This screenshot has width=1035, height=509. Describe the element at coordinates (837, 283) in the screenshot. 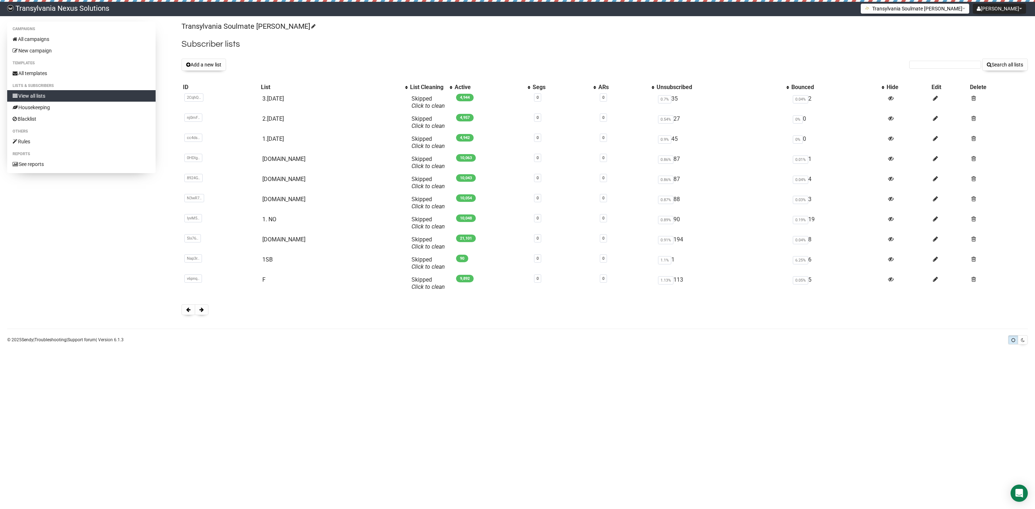

I see `td: 5` at that location.